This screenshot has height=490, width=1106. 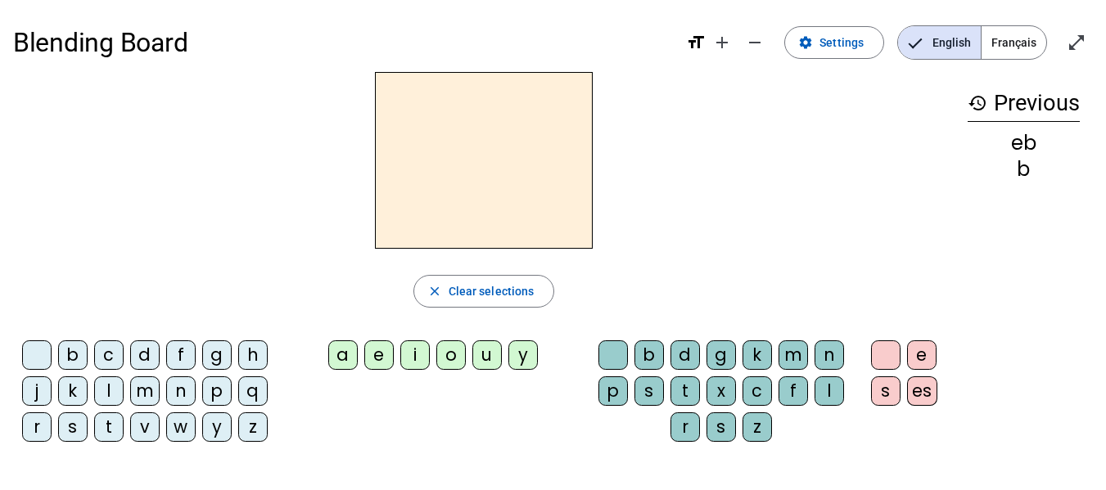 What do you see at coordinates (343, 43) in the screenshot?
I see `h1: Blending Board` at bounding box center [343, 43].